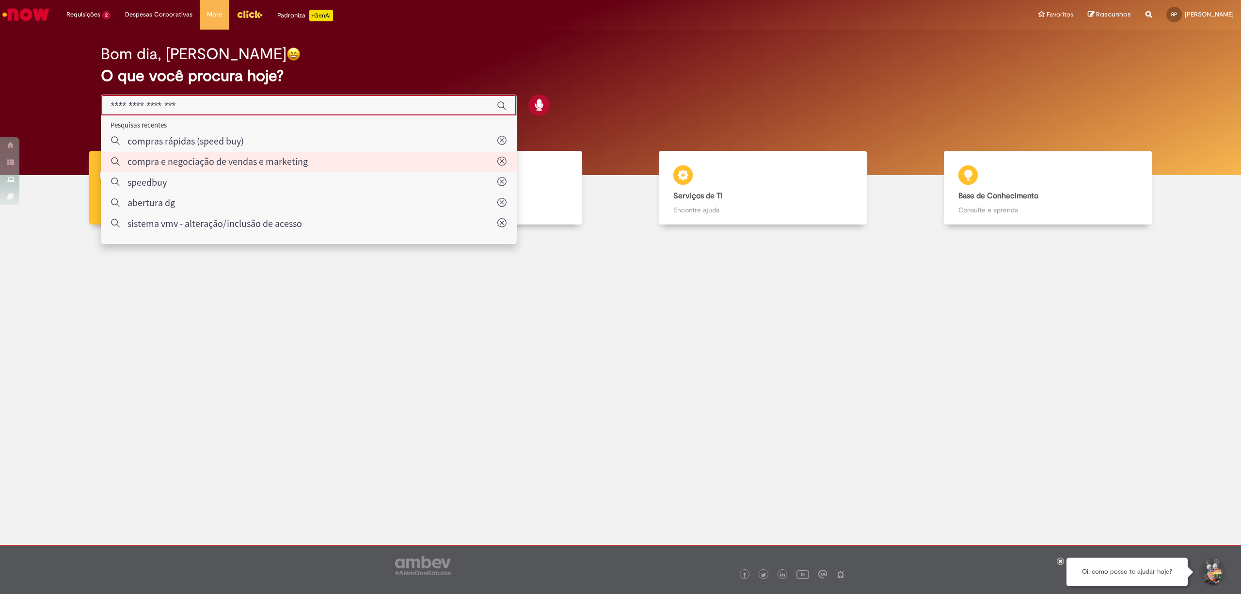 This screenshot has width=1241, height=594. What do you see at coordinates (763, 188) in the screenshot?
I see `a: Serviços de TI Encontre ajuda` at bounding box center [763, 188].